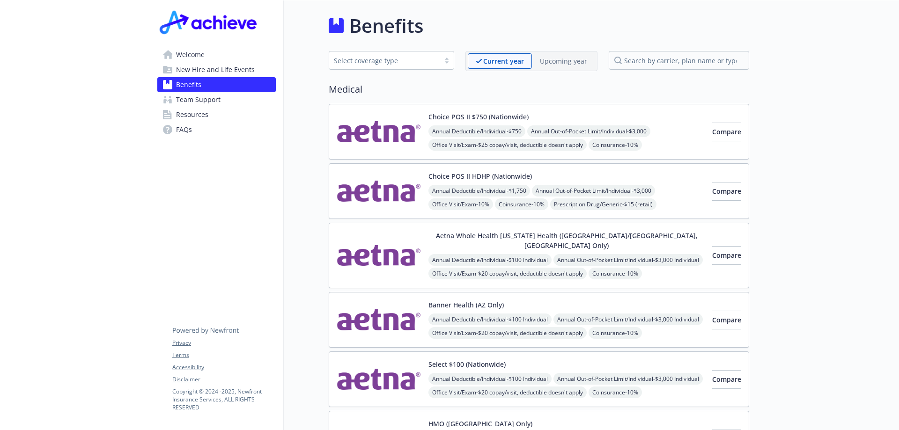  I want to click on a: FAQs, so click(216, 130).